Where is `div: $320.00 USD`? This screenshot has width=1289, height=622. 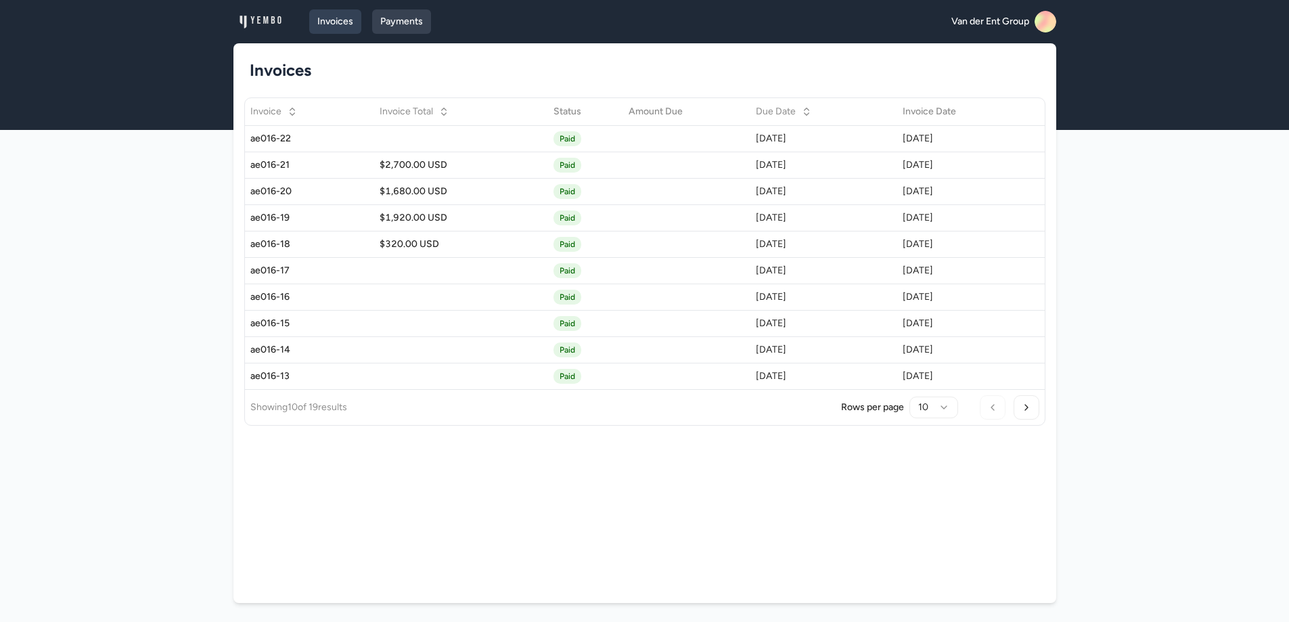
div: $320.00 USD is located at coordinates (461, 244).